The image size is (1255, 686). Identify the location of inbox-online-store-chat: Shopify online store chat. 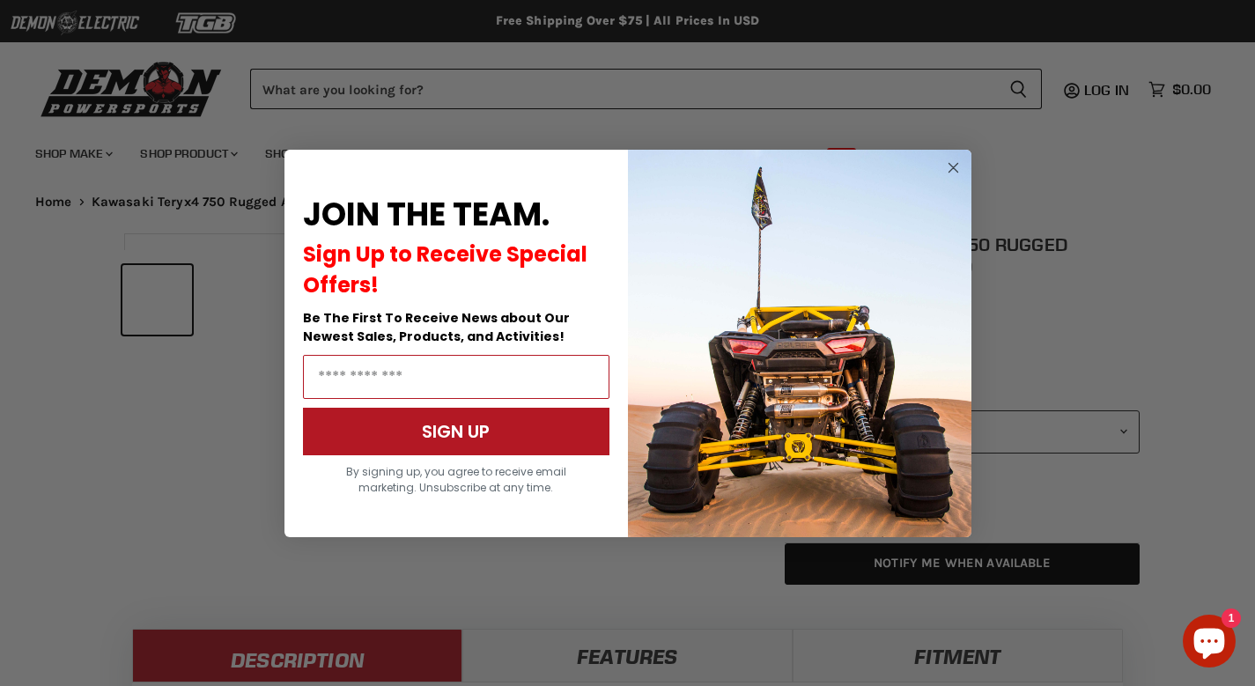
(1210, 643).